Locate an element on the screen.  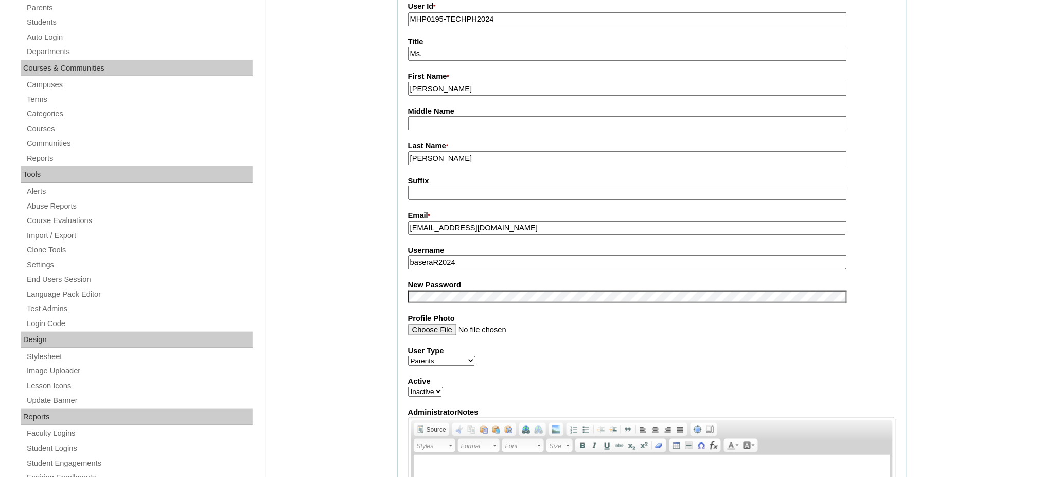
a: Clone Tools is located at coordinates (139, 250).